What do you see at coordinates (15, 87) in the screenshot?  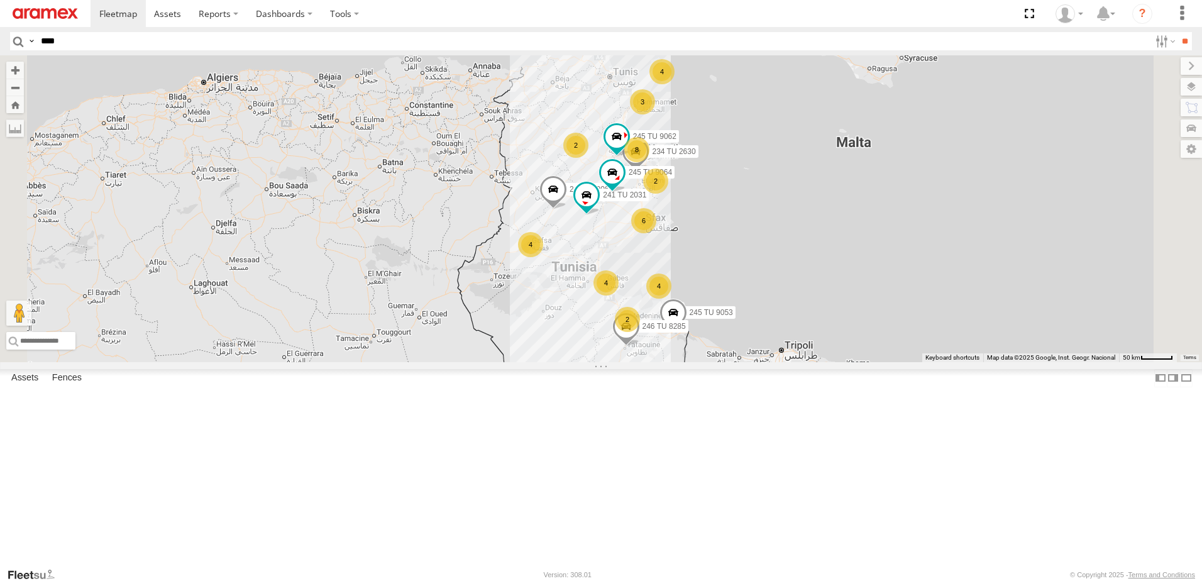 I see `button: Zoom out` at bounding box center [15, 87].